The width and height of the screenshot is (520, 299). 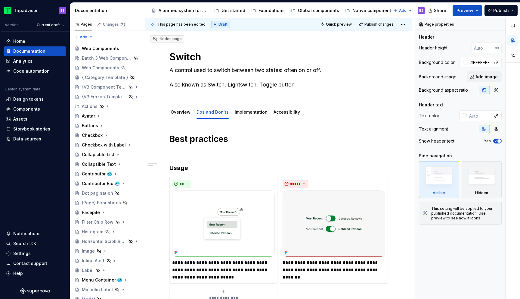 I want to click on div: Label, so click(x=88, y=270).